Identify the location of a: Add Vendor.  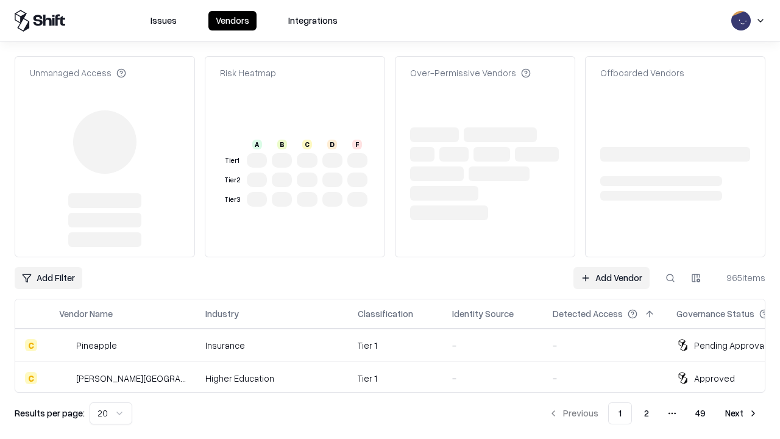
(611, 278).